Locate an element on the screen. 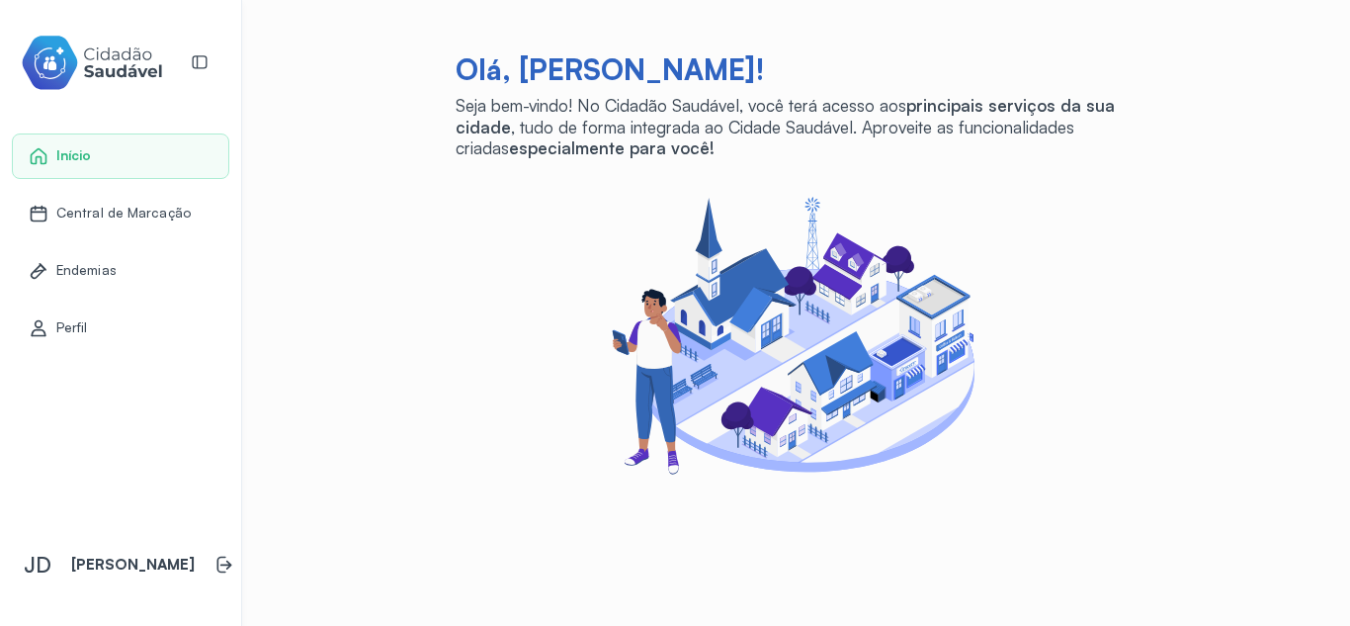 This screenshot has height=626, width=1350. span: Perfil is located at coordinates (72, 327).